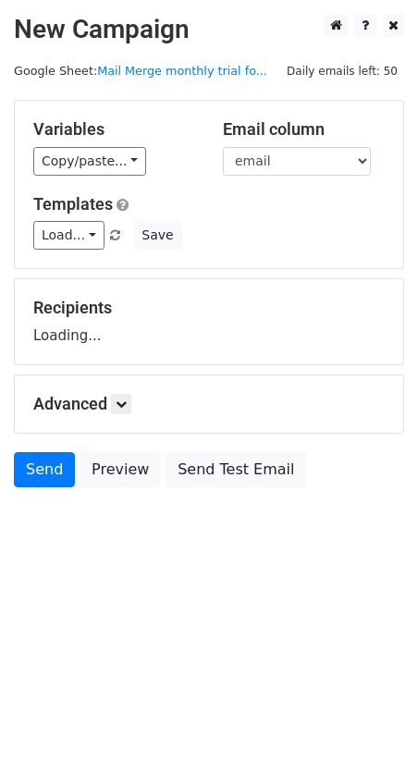  What do you see at coordinates (114, 130) in the screenshot?
I see `h5: Variables` at bounding box center [114, 130].